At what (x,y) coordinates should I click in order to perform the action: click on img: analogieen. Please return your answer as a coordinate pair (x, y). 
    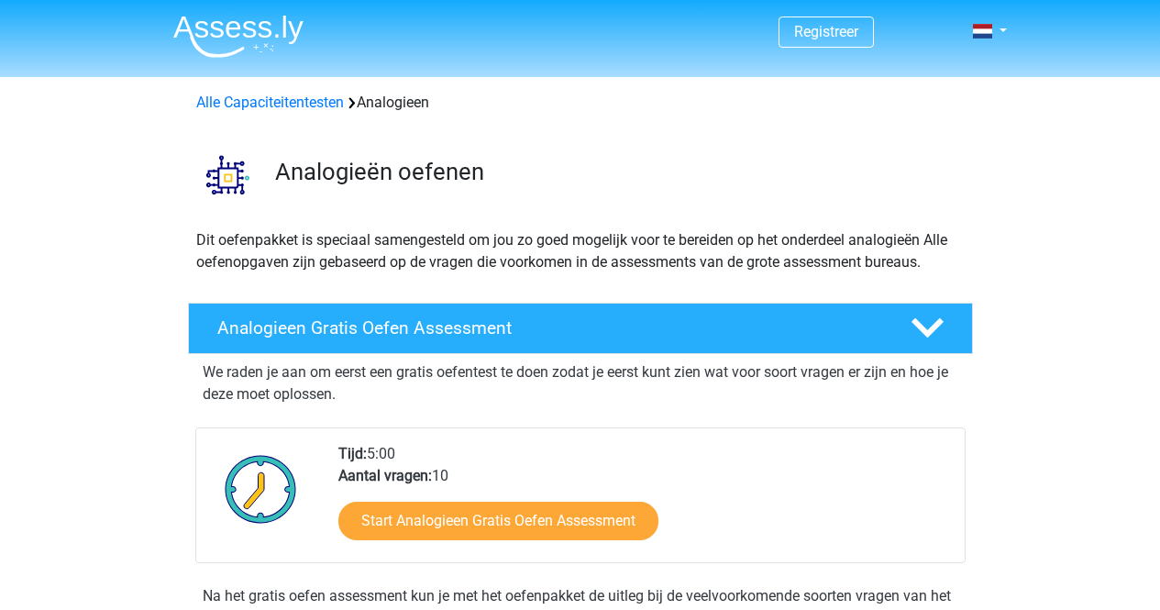
    Looking at the image, I should click on (227, 174).